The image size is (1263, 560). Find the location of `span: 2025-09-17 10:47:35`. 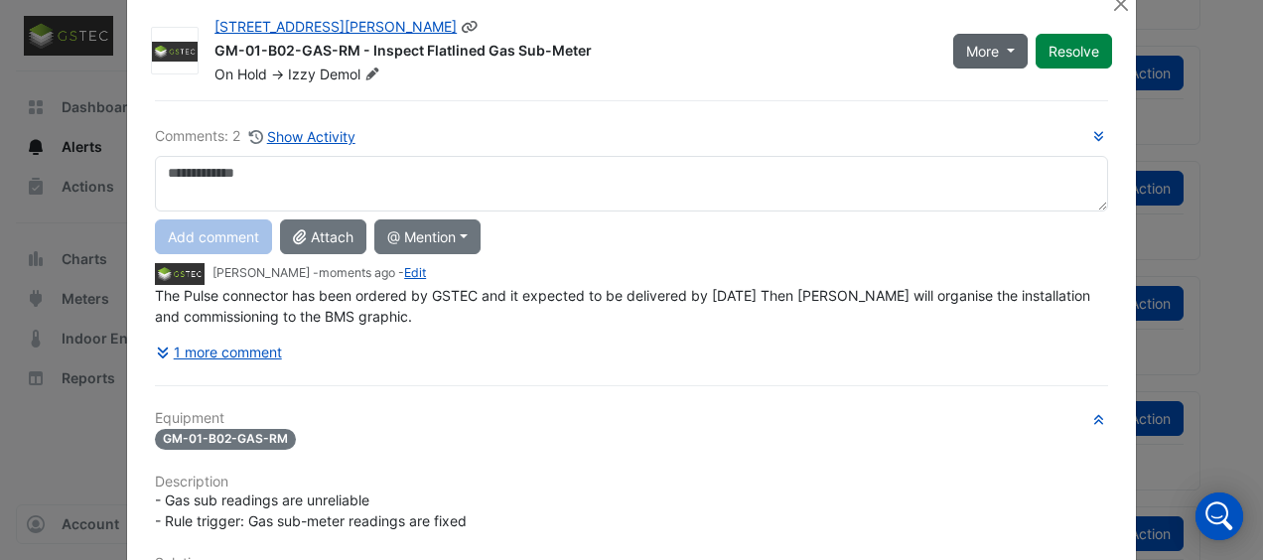

span: 2025-09-17 10:47:35 is located at coordinates (357, 272).